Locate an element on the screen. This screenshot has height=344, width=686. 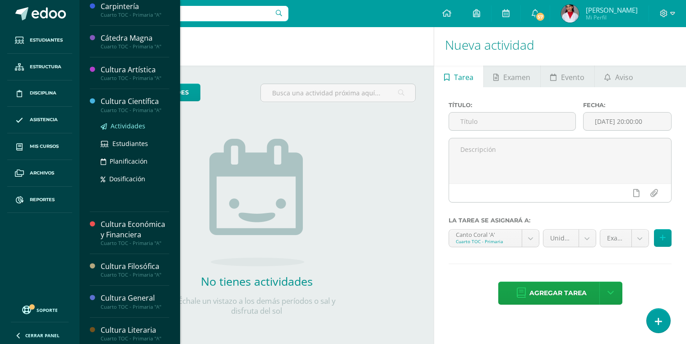
a: Asistencia is located at coordinates (40, 120).